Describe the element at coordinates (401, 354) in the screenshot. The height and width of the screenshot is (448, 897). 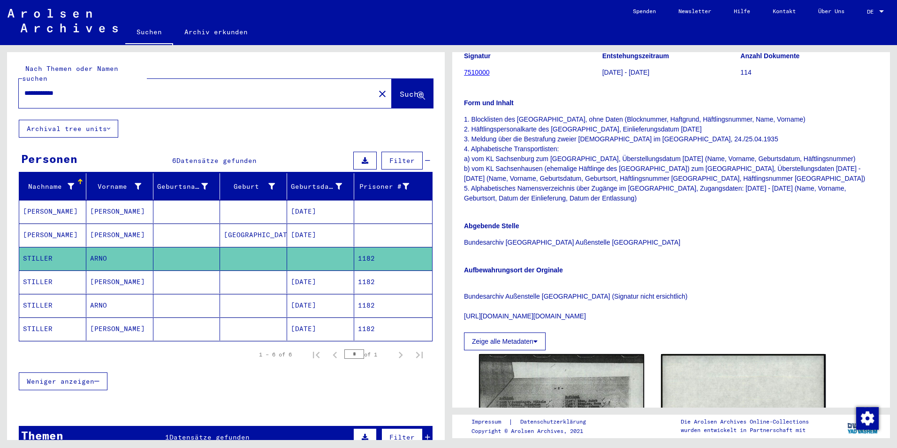
I see `button: Next page` at that location.